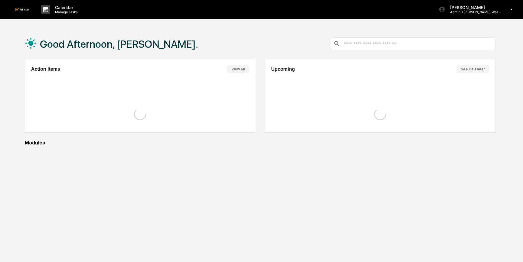 The width and height of the screenshot is (523, 262). I want to click on img: logo, so click(22, 9).